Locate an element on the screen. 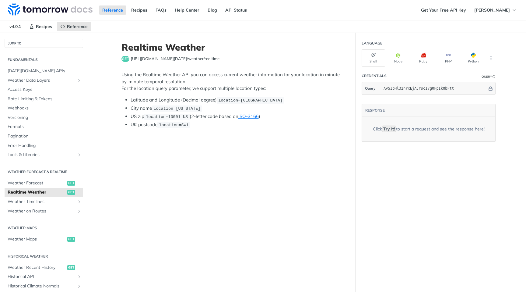 Image resolution: width=526 pixels, height=292 pixels. code: Try It! is located at coordinates (389, 129).